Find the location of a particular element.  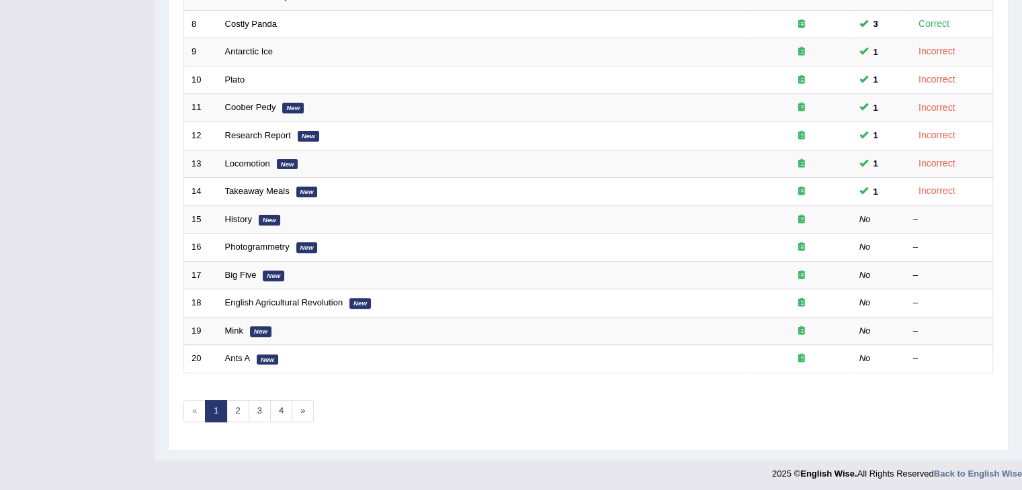

a: Costly Panda is located at coordinates (251, 24).